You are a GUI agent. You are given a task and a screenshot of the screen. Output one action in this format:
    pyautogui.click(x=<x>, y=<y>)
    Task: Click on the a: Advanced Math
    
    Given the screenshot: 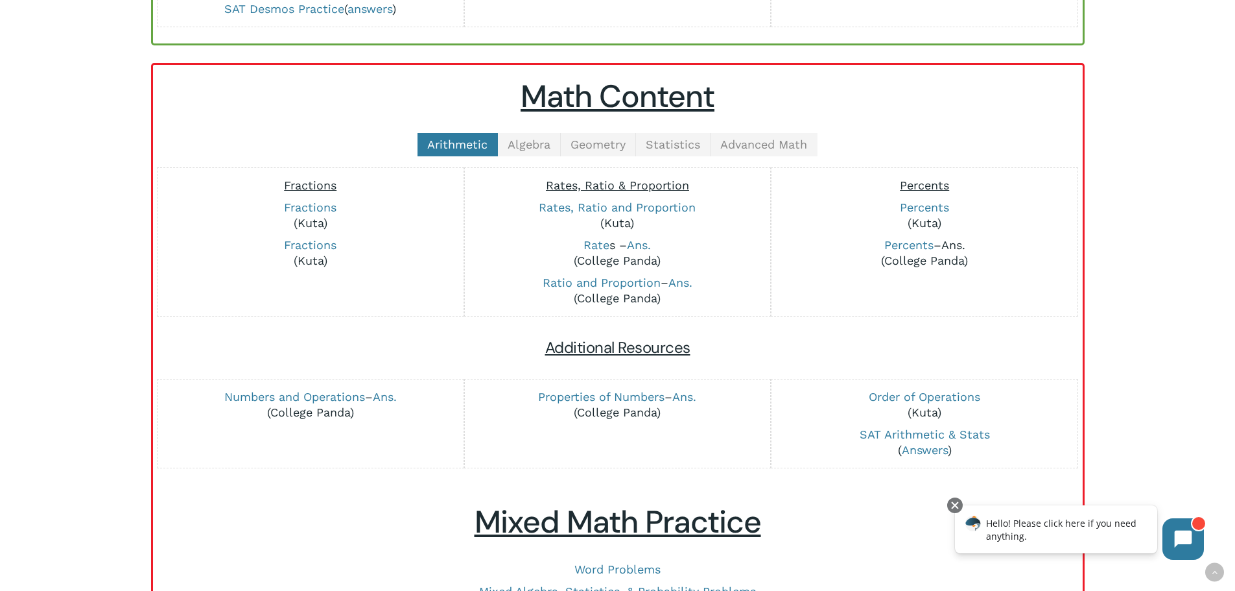 What is the action you would take?
    pyautogui.click(x=764, y=145)
    